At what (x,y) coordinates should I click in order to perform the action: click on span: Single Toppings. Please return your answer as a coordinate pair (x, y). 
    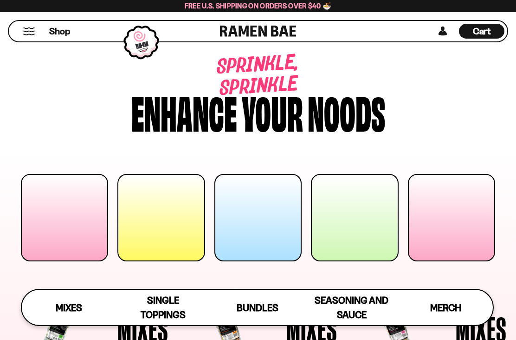
    Looking at the image, I should click on (163, 307).